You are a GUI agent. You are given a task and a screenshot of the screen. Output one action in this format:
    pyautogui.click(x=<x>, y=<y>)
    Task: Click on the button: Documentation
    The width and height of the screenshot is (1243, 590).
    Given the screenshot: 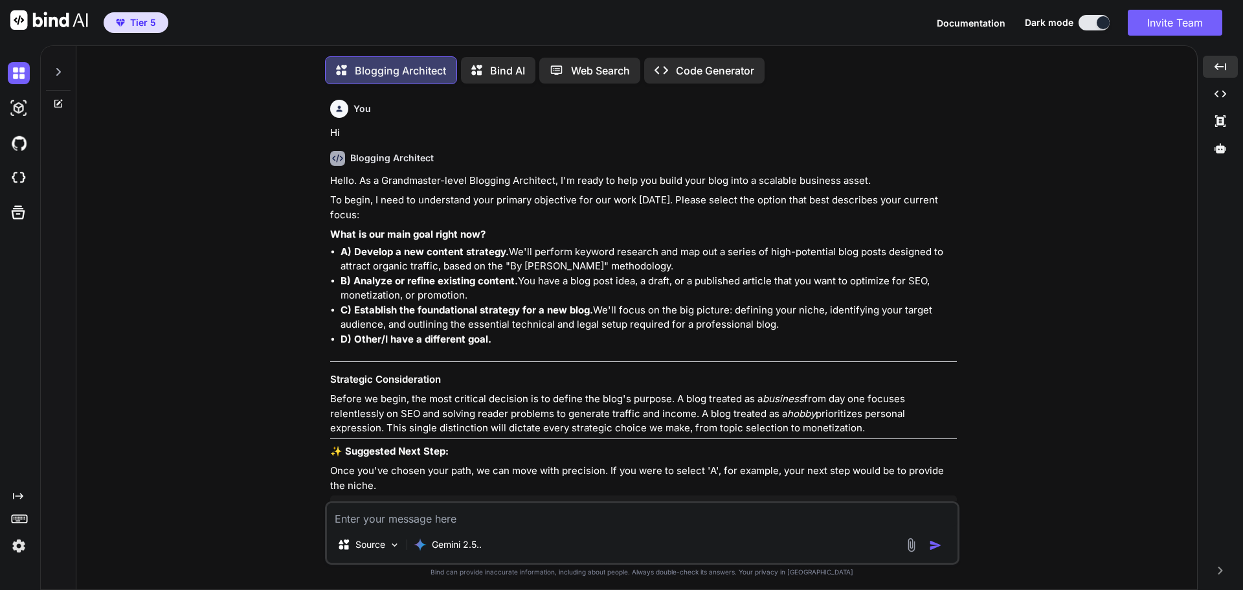 What is the action you would take?
    pyautogui.click(x=971, y=23)
    